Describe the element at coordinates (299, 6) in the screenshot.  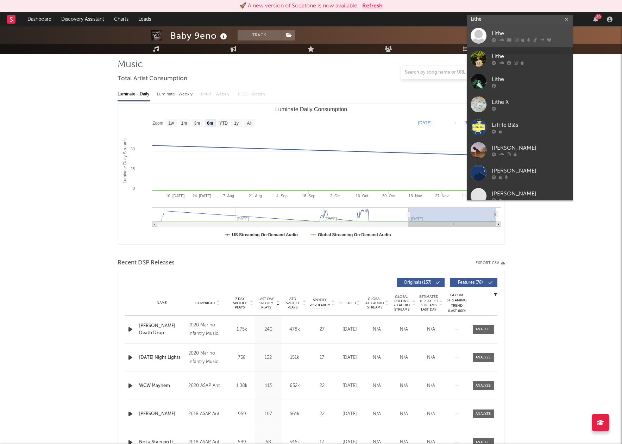
I see `div: 🚀 A new version of Sodatone is now available.` at that location.